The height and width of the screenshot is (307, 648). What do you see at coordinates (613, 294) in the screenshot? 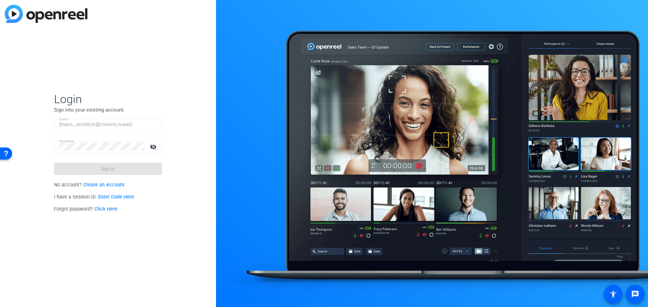
I see `mat-icon: accessibility` at bounding box center [613, 294].